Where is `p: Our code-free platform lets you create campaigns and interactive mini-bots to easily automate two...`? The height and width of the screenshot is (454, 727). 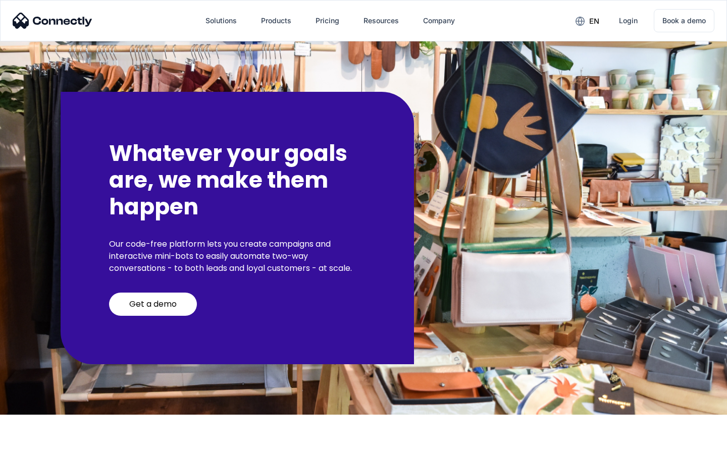 p: Our code-free platform lets you create campaigns and interactive mini-bots to easily automate two... is located at coordinates (237, 256).